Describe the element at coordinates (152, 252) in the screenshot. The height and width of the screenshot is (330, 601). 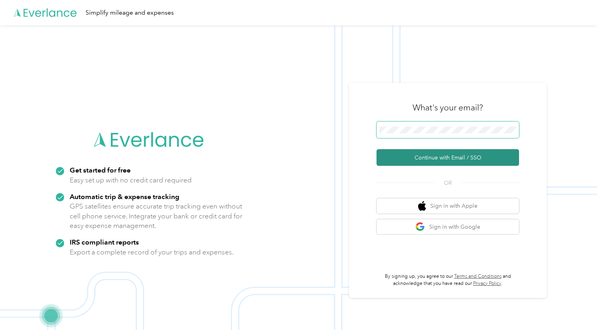
I see `p: Export a complete record of your trips and expenses.` at that location.